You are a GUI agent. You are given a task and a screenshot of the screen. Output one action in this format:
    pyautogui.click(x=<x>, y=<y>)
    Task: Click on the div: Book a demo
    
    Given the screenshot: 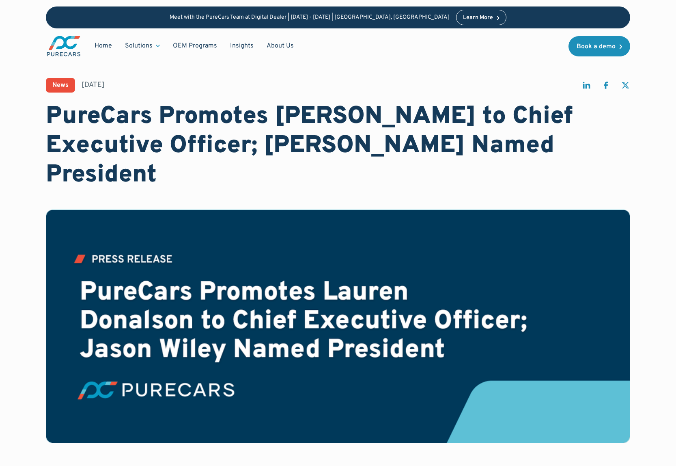 What is the action you would take?
    pyautogui.click(x=596, y=47)
    